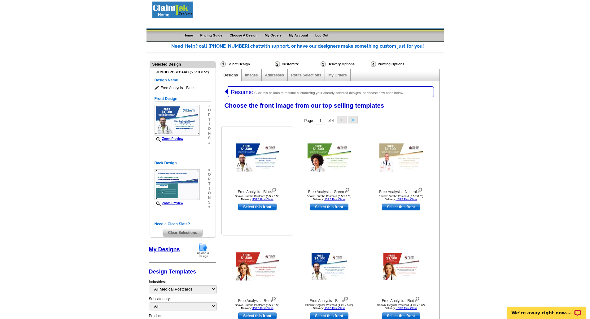 This screenshot has width=590, height=319. What do you see at coordinates (398, 64) in the screenshot?
I see `div: Printing Options` at bounding box center [398, 64].